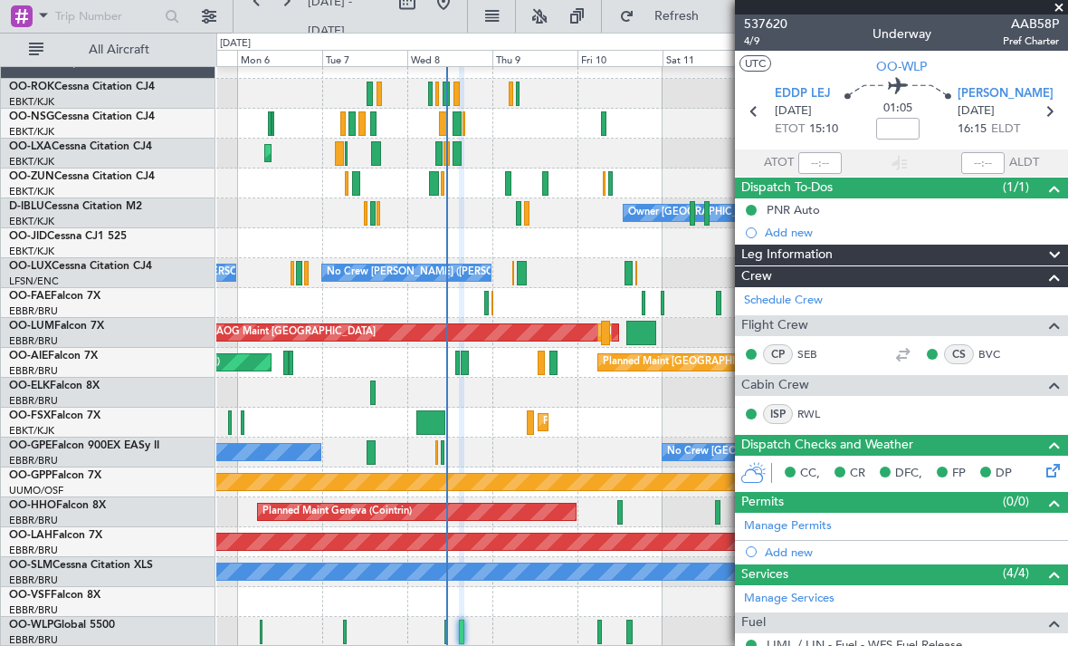  Describe the element at coordinates (766, 24) in the screenshot. I see `span: 537620` at that location.